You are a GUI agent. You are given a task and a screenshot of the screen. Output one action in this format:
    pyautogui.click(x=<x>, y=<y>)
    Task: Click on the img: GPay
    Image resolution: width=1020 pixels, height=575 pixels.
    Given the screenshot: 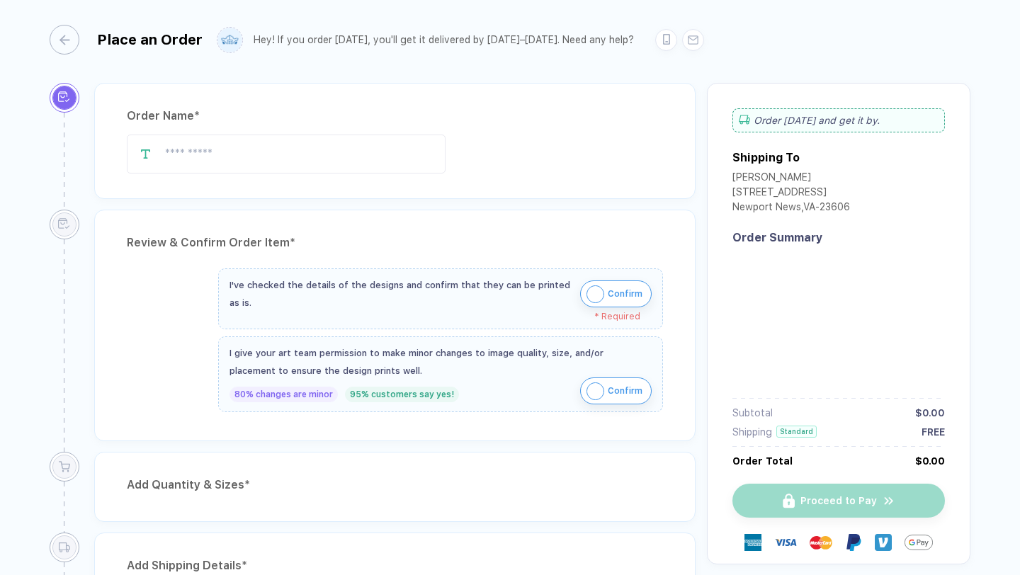 What is the action you would take?
    pyautogui.click(x=919, y=543)
    